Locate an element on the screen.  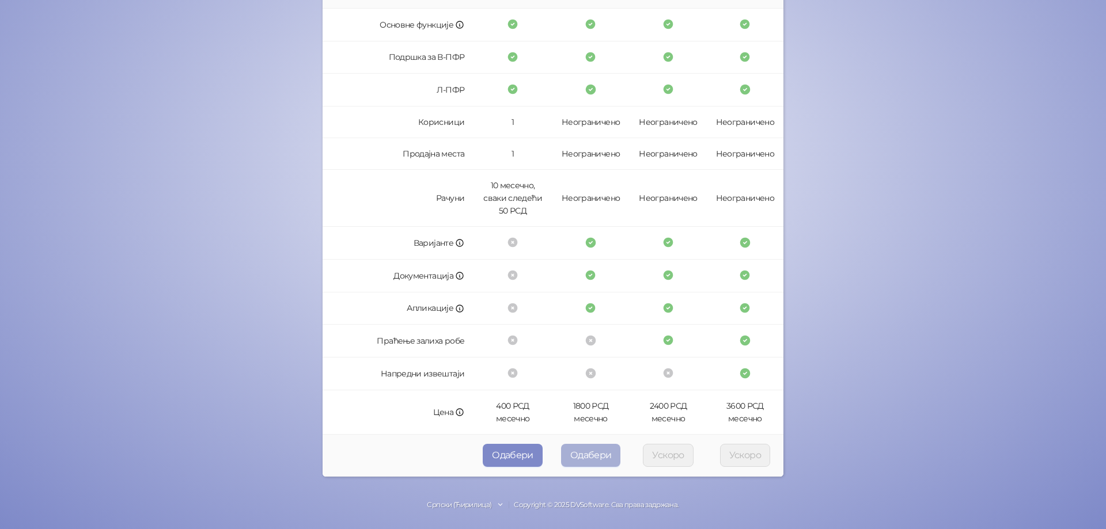
td: Продајна места is located at coordinates (398, 154).